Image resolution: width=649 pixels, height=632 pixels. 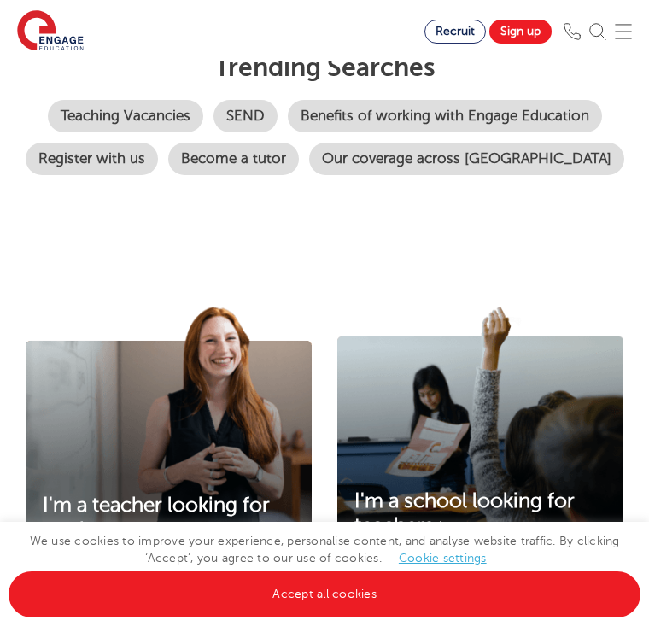 I want to click on a: Cookie settings, so click(x=442, y=558).